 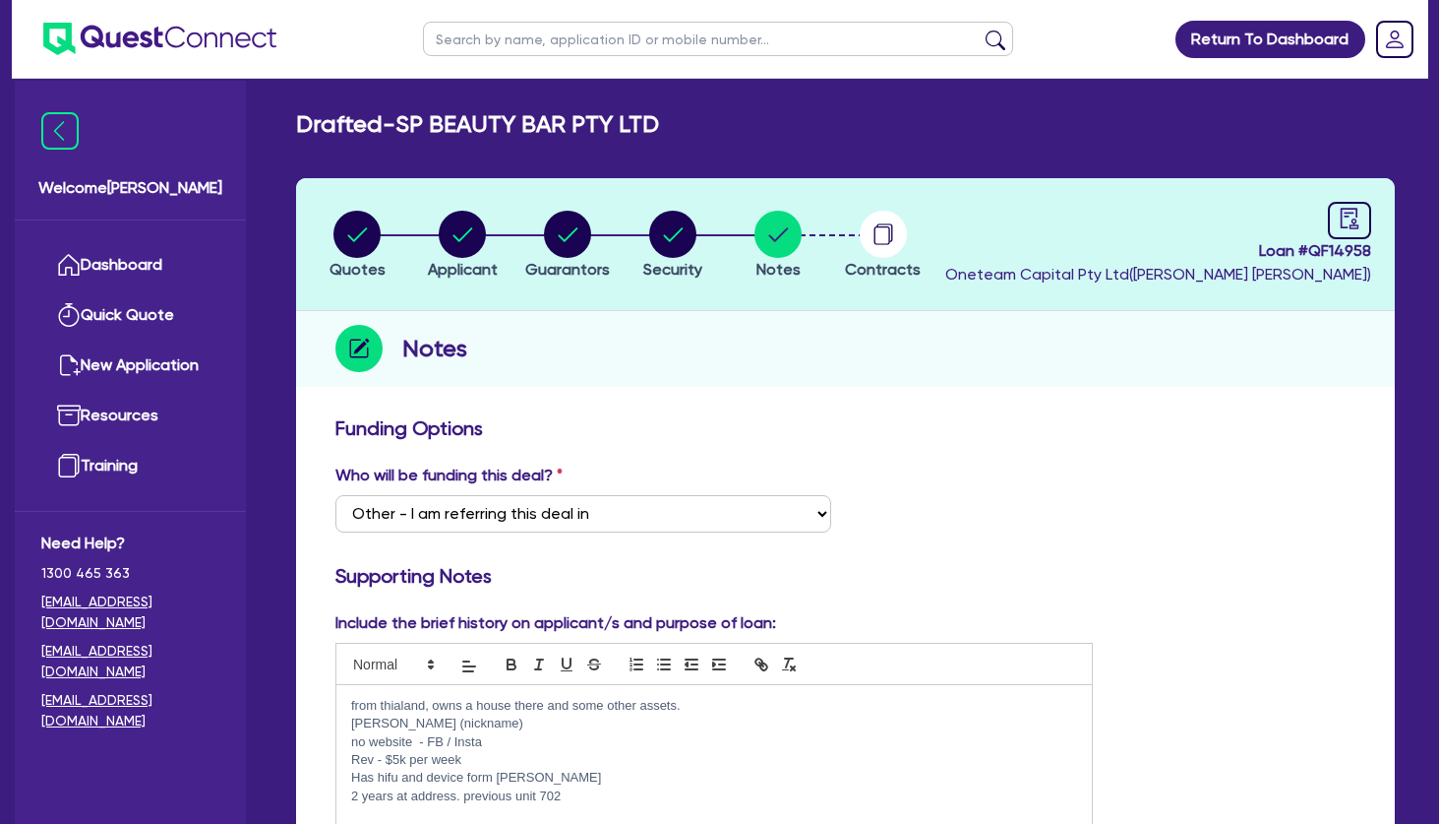 I want to click on p: Rev - $5k per week, so click(x=714, y=760).